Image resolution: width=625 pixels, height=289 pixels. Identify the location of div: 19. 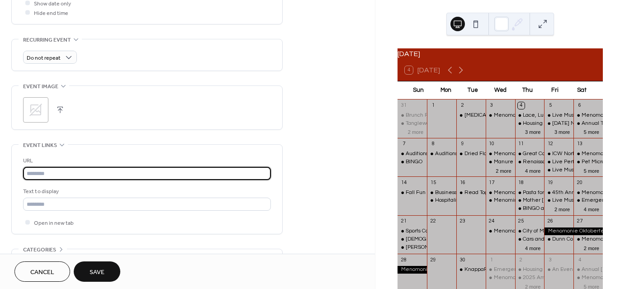
(550, 182).